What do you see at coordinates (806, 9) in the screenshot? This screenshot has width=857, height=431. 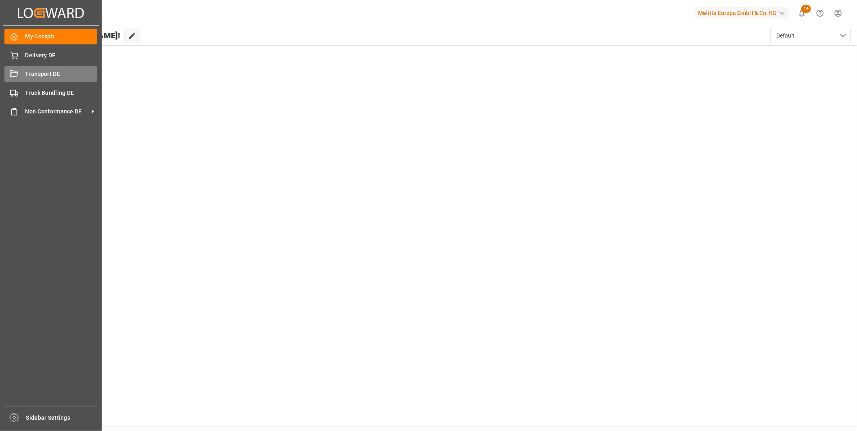 I see `span: 14` at bounding box center [806, 9].